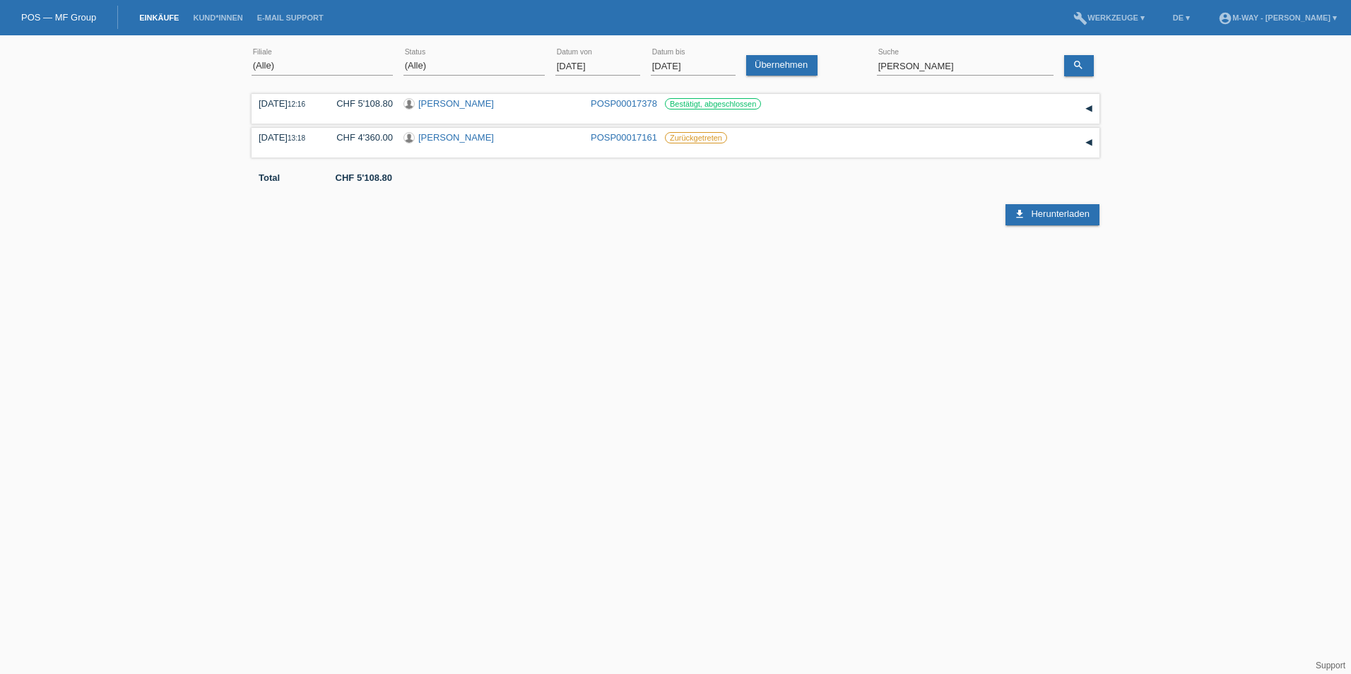 The width and height of the screenshot is (1351, 674). I want to click on div: CHF 5'108.80, so click(359, 103).